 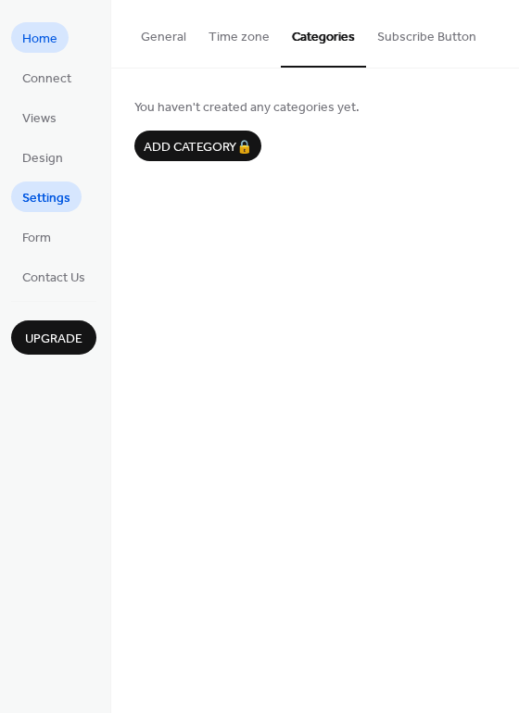 I want to click on button: Upgrade, so click(x=54, y=337).